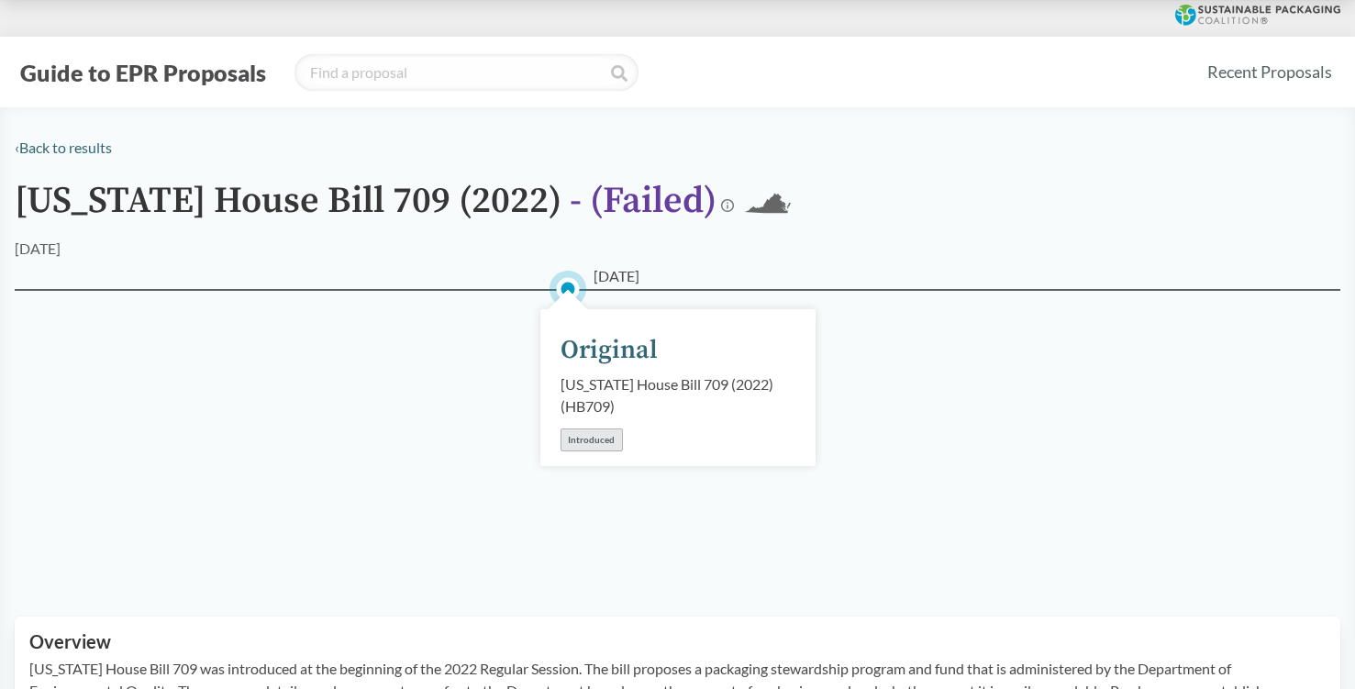  Describe the element at coordinates (63, 147) in the screenshot. I see `a: ‹Back to results` at that location.